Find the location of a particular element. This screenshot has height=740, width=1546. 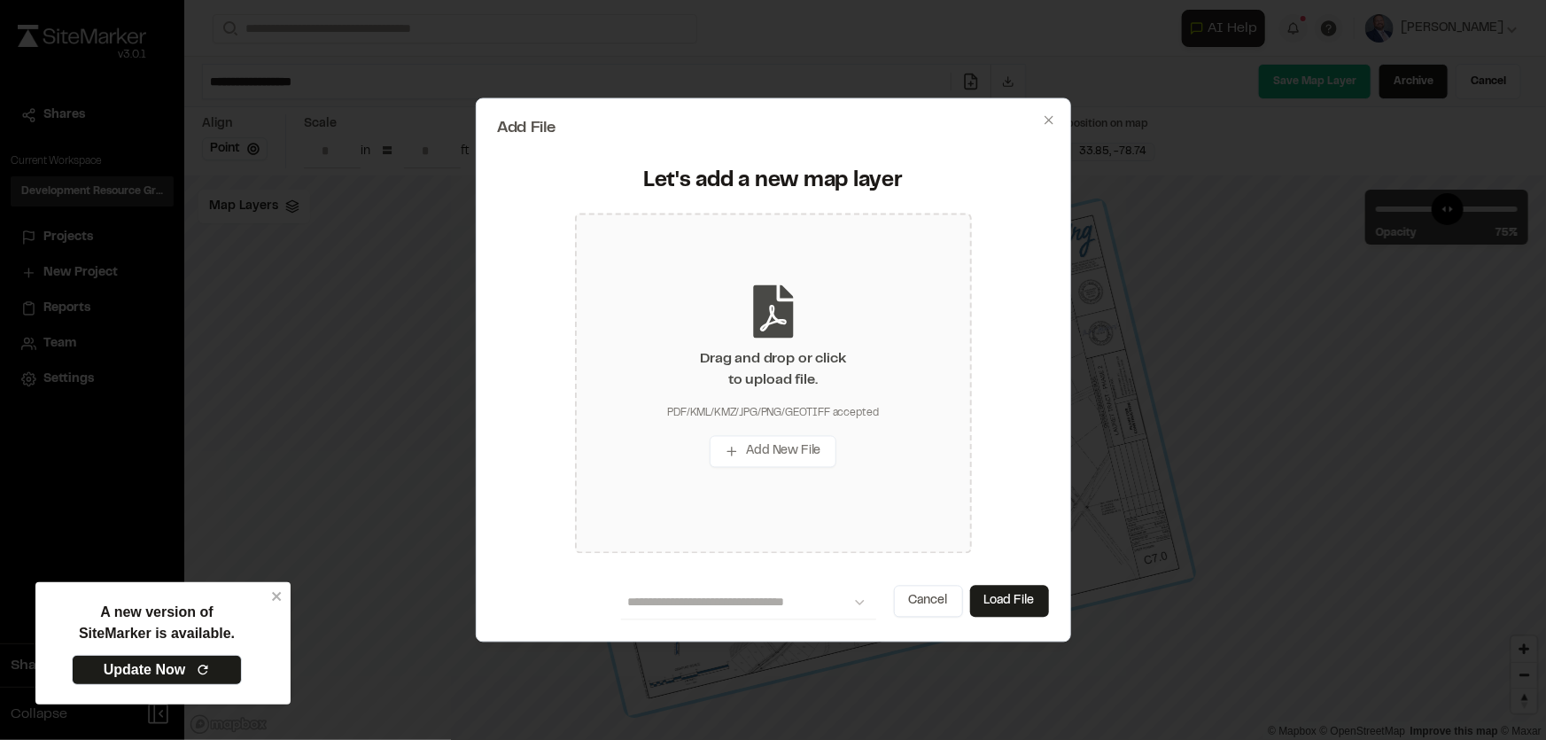

button: Load File is located at coordinates (1009, 602).